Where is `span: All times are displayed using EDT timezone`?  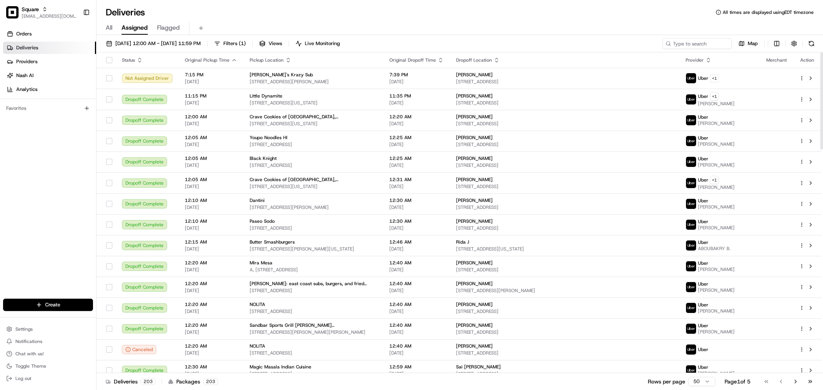 span: All times are displayed using EDT timezone is located at coordinates (768, 12).